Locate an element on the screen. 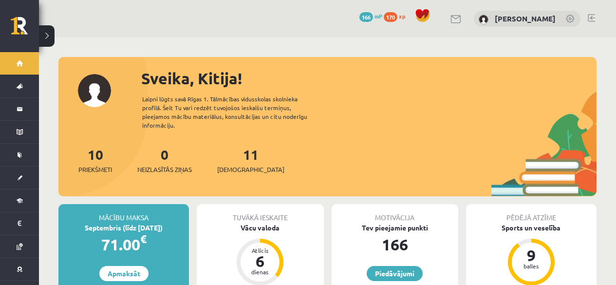 The height and width of the screenshot is (285, 616). div: Mācību maksa is located at coordinates (124, 213).